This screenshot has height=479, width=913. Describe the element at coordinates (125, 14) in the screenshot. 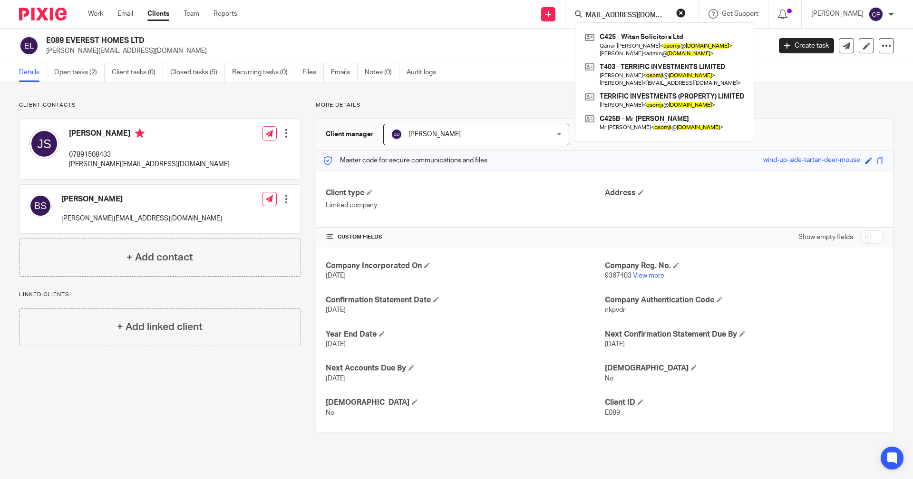

I see `a: Email` at that location.